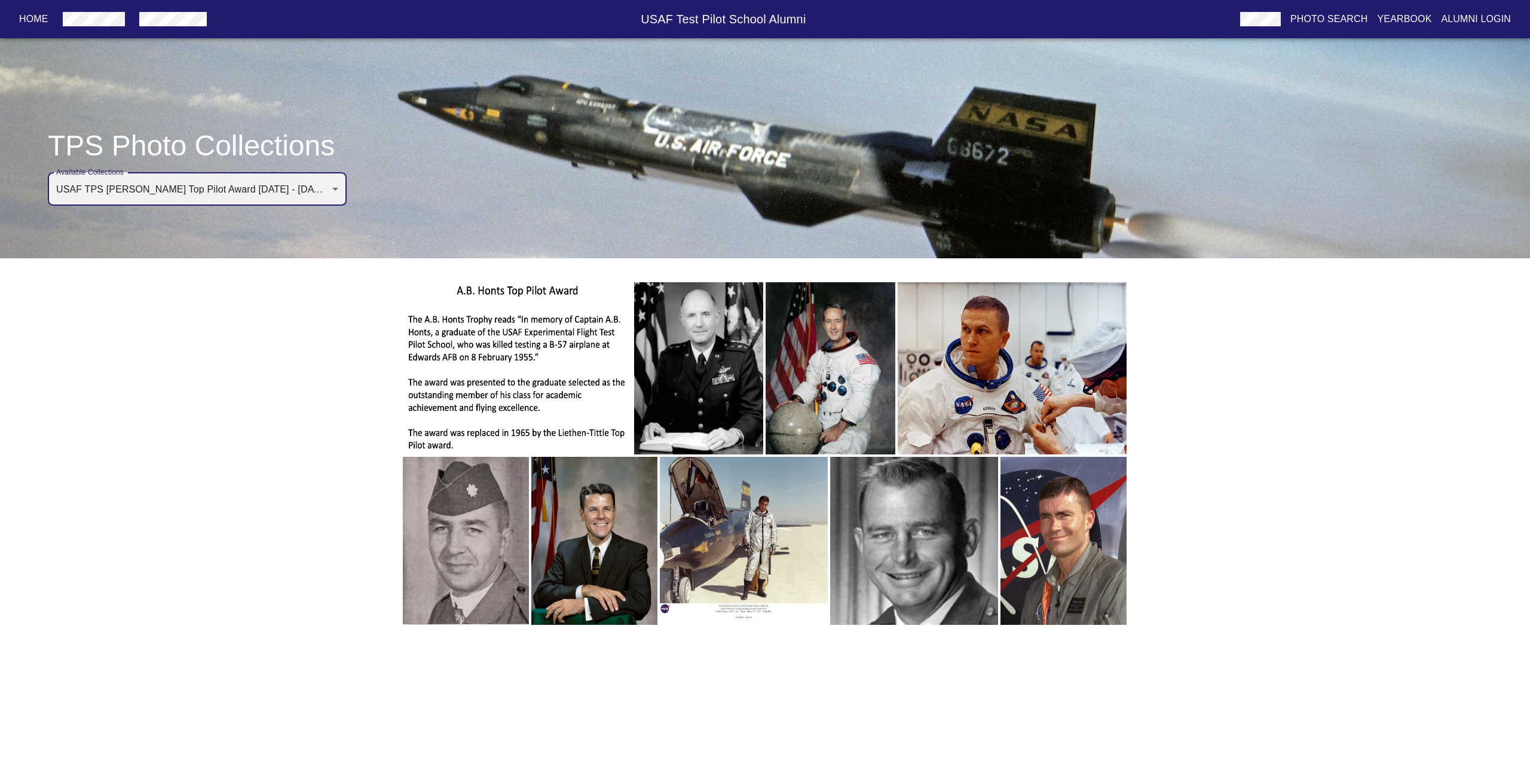 The height and width of the screenshot is (760, 1530). What do you see at coordinates (191, 146) in the screenshot?
I see `h3: TPS Photo Collections` at bounding box center [191, 146].